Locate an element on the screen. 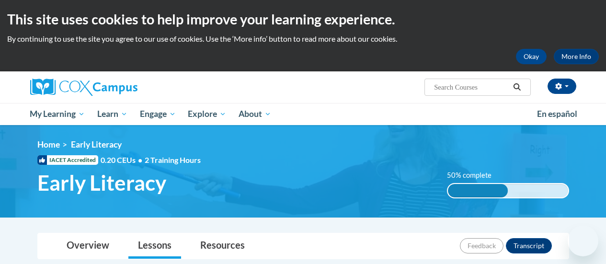 The height and width of the screenshot is (264, 606). a: En español is located at coordinates (557, 114).